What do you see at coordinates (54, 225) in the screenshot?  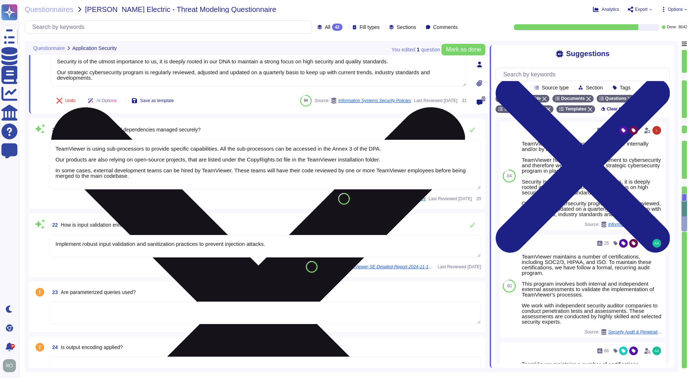 I see `span: 22` at bounding box center [54, 225].